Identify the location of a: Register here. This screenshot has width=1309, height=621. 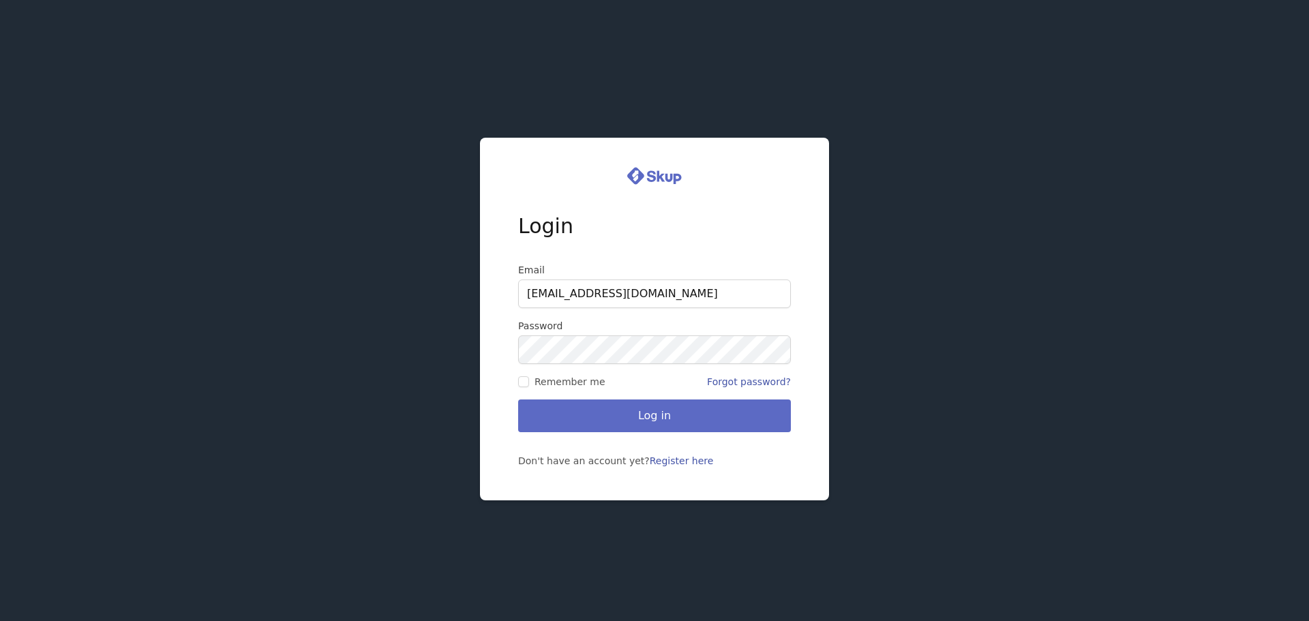
(682, 461).